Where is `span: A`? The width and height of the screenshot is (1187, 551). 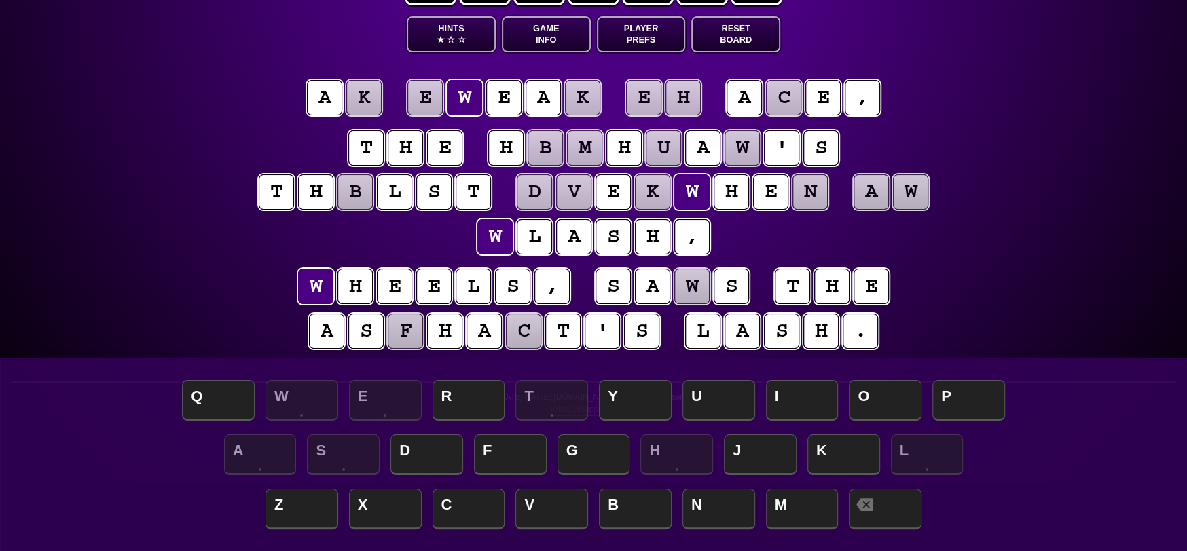
span: A is located at coordinates (260, 455).